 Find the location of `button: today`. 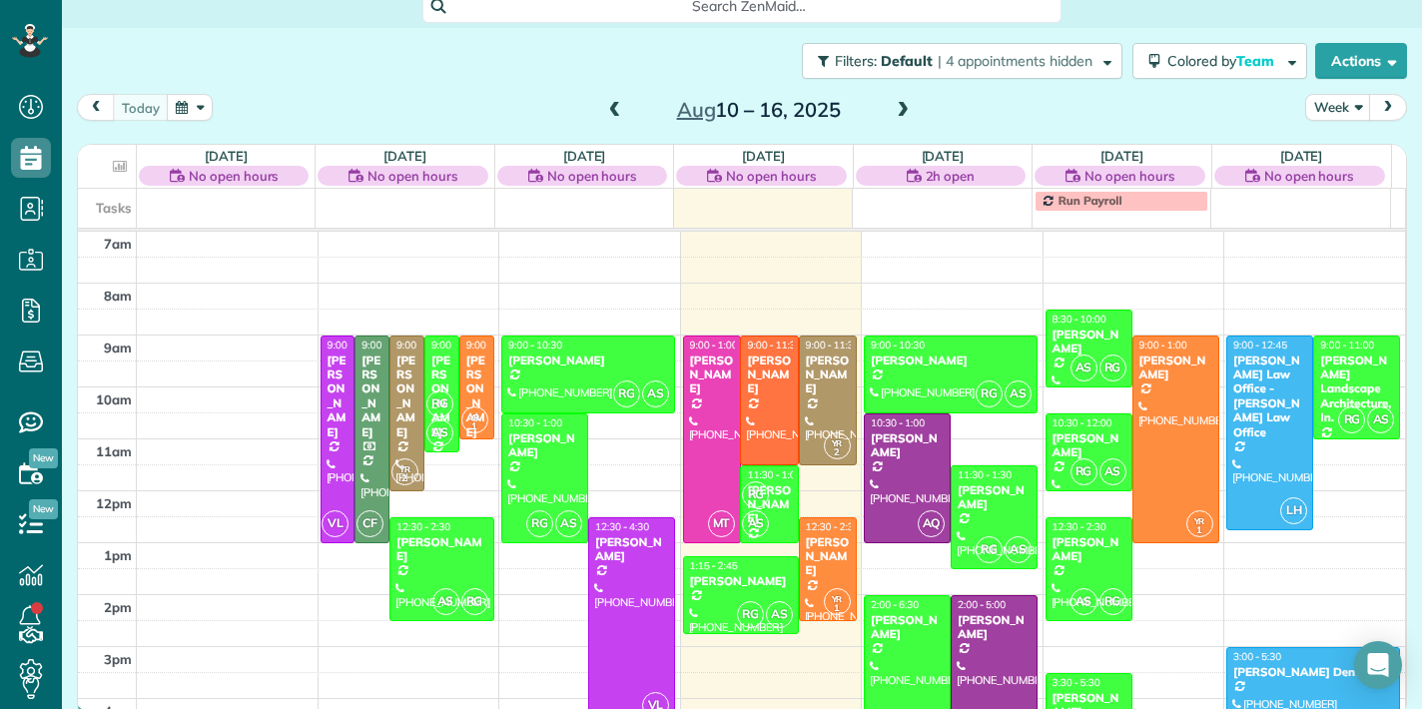

button: today is located at coordinates (141, 107).